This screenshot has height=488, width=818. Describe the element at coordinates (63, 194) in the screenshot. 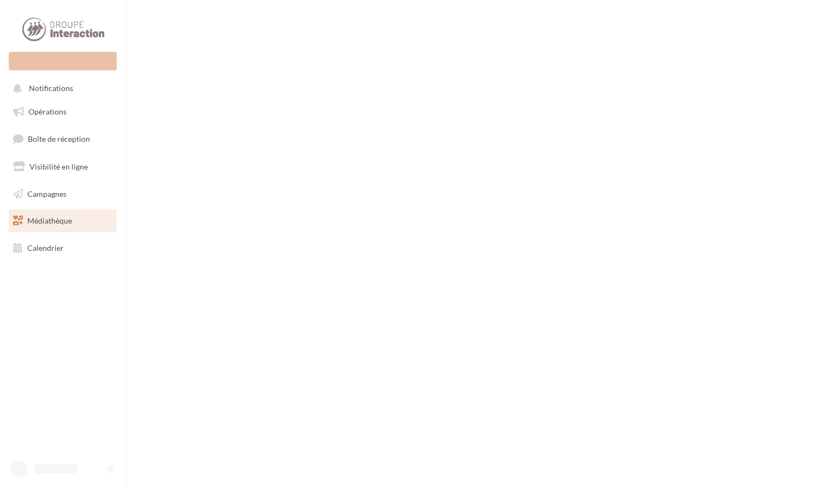

I see `a: Campagnes` at that location.